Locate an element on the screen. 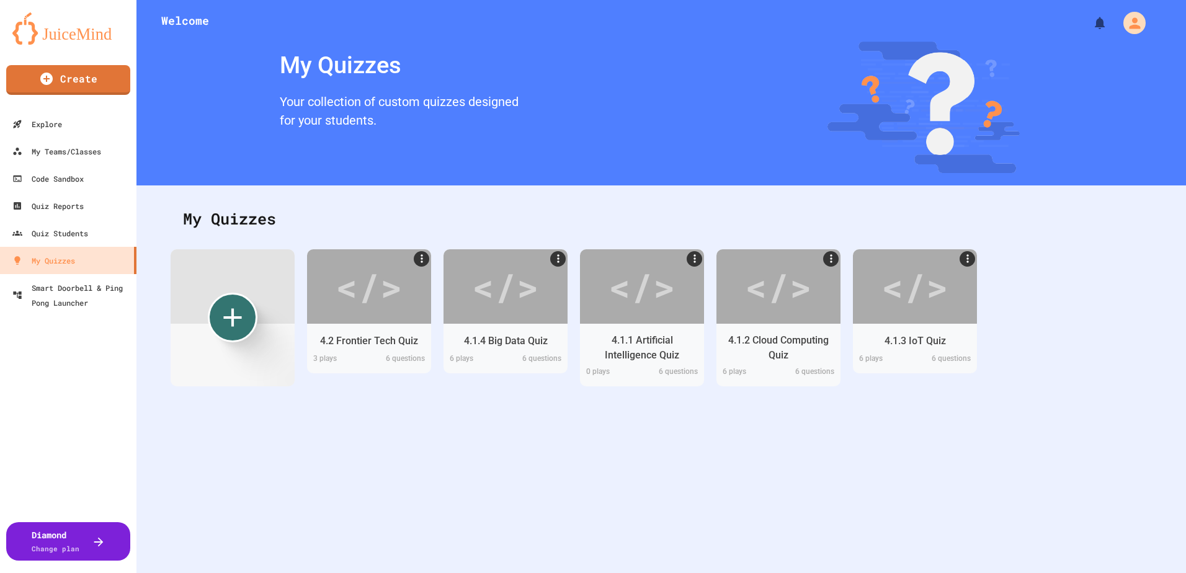 The height and width of the screenshot is (573, 1186). div: Code Sandbox is located at coordinates (48, 179).